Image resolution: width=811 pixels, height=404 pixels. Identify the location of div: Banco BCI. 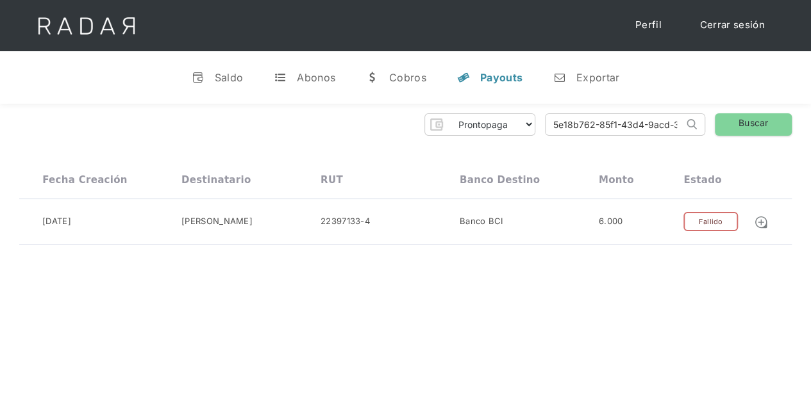
(481, 222).